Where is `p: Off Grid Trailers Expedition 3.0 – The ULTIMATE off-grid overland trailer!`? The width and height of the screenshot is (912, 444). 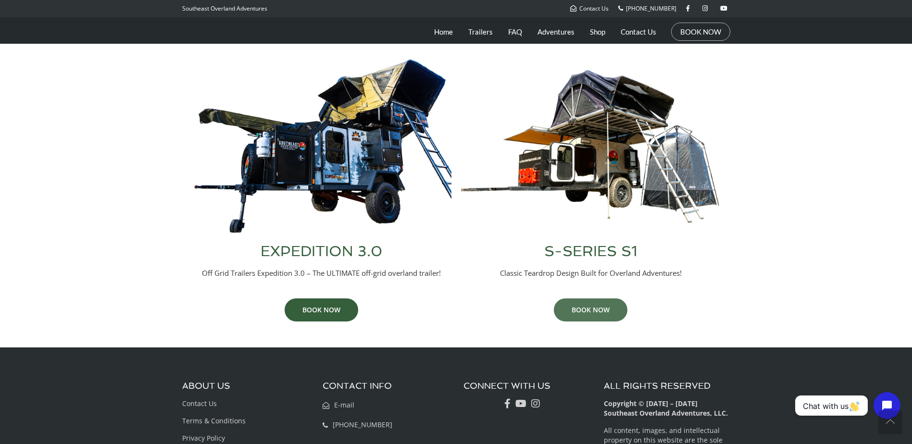 p: Off Grid Trailers Expedition 3.0 – The ULTIMATE off-grid overland trailer! is located at coordinates (322, 273).